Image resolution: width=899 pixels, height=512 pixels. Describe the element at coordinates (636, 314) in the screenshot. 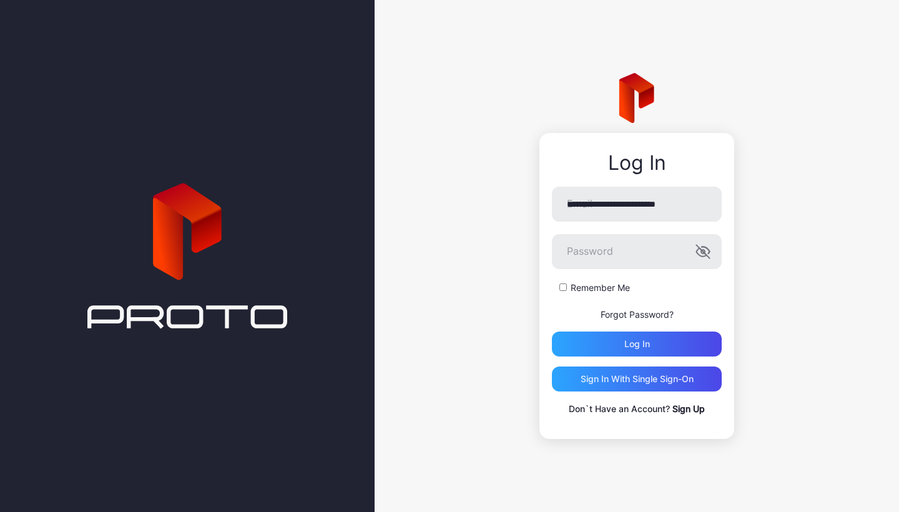

I see `a: Forgot Password?` at that location.